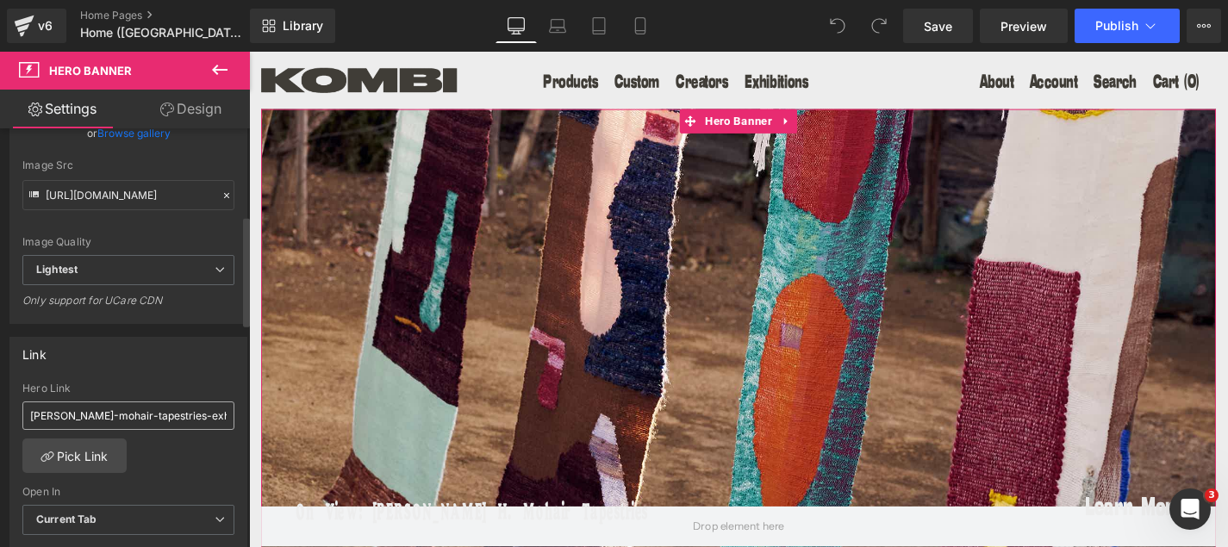 Image resolution: width=1228 pixels, height=547 pixels. What do you see at coordinates (352, 33) in the screenshot?
I see `a: Products` at bounding box center [352, 33].